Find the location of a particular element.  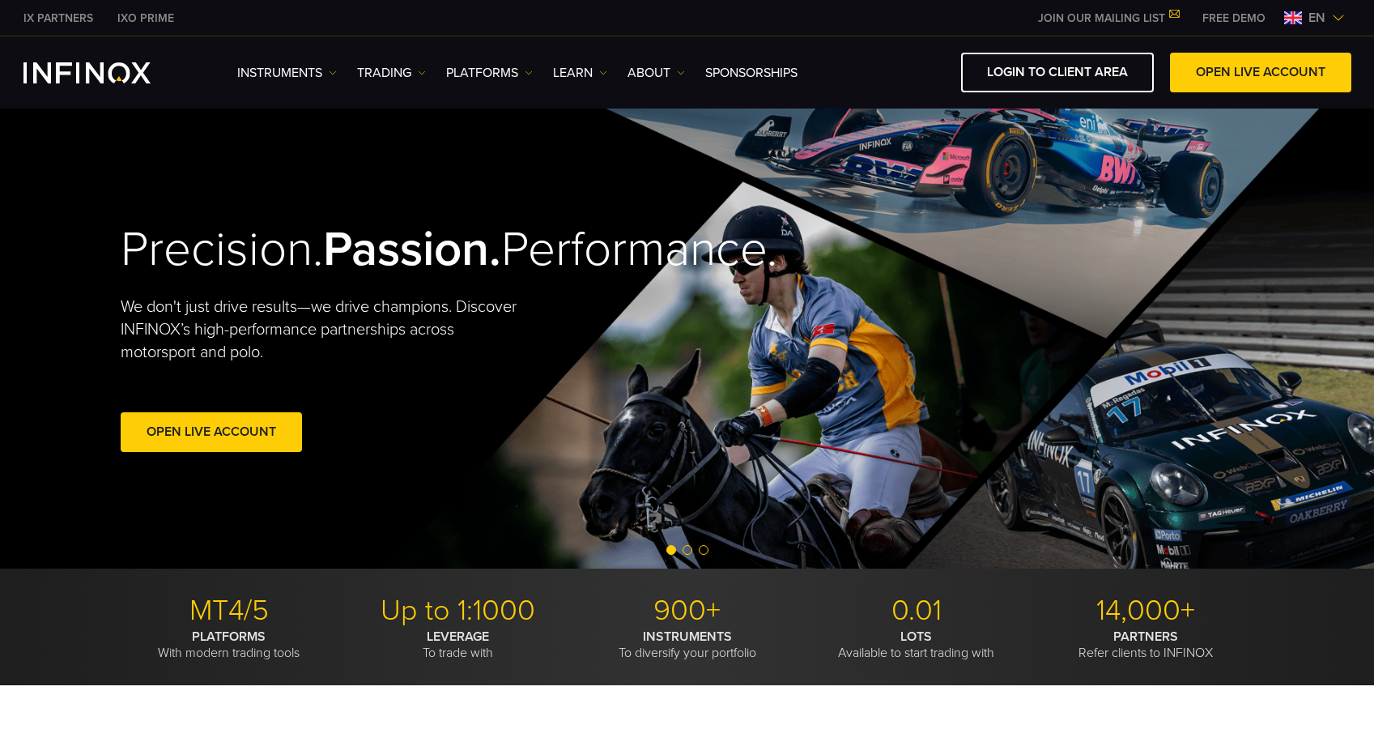

p: Available to start trading with is located at coordinates (917, 645).